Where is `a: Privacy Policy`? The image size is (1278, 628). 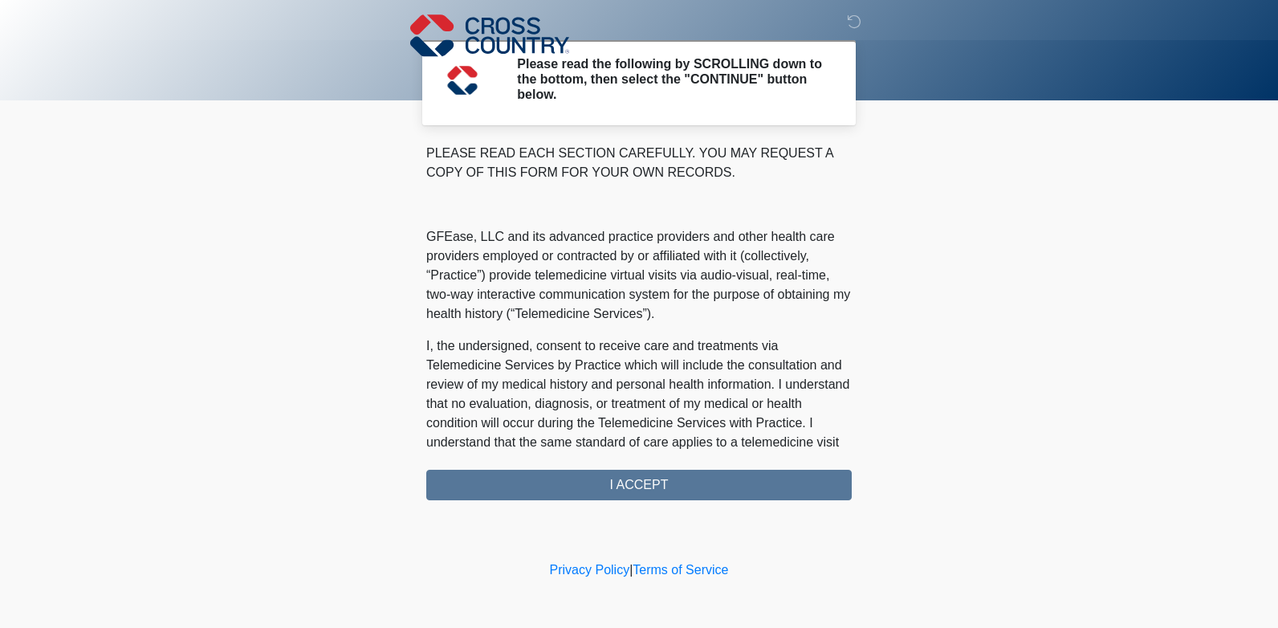 a: Privacy Policy is located at coordinates (590, 569).